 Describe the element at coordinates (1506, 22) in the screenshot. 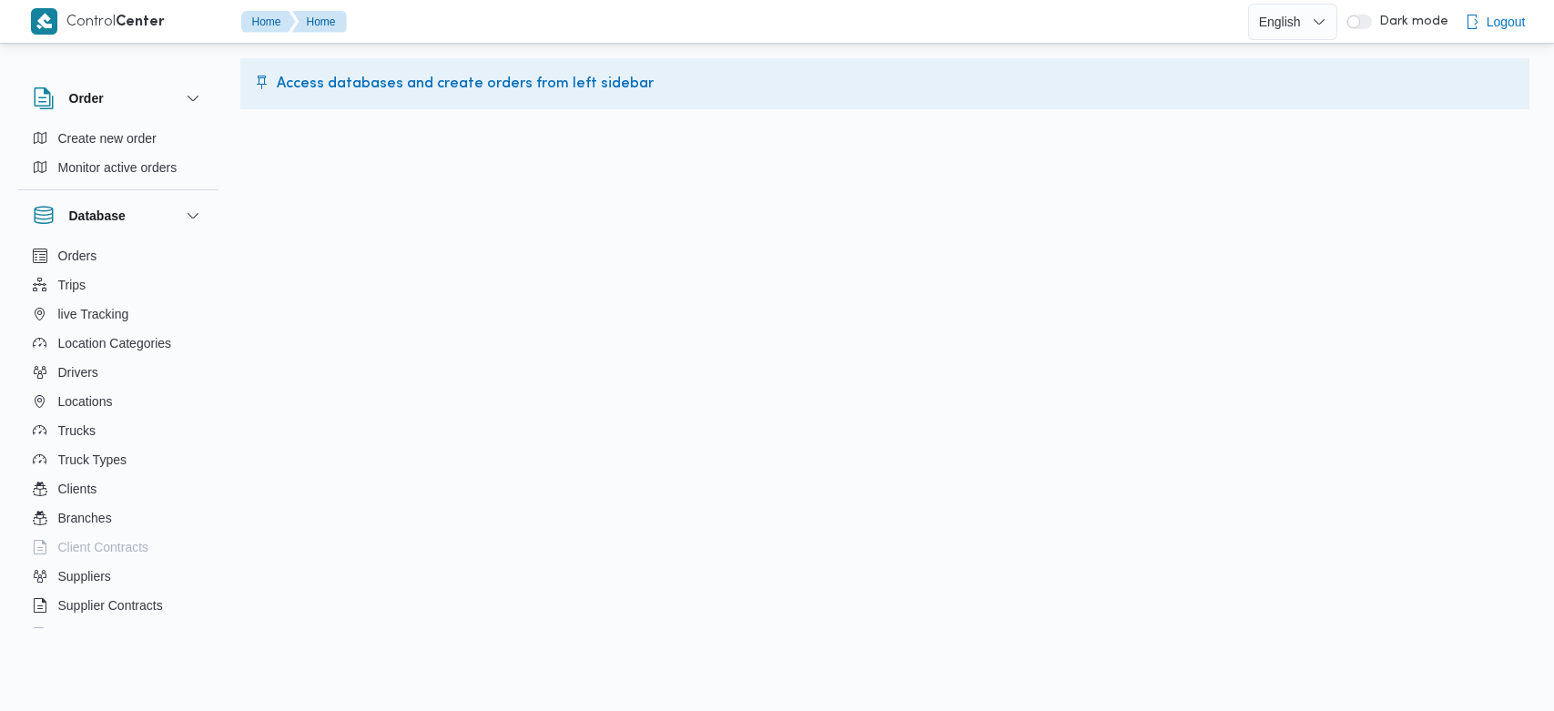

I see `span: Logout` at that location.